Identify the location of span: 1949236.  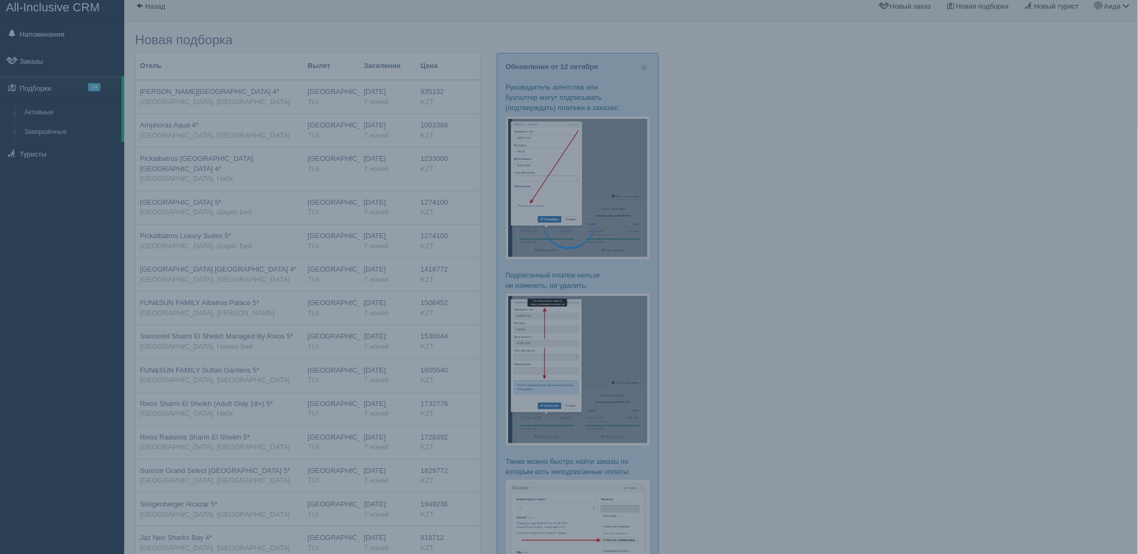
(434, 504).